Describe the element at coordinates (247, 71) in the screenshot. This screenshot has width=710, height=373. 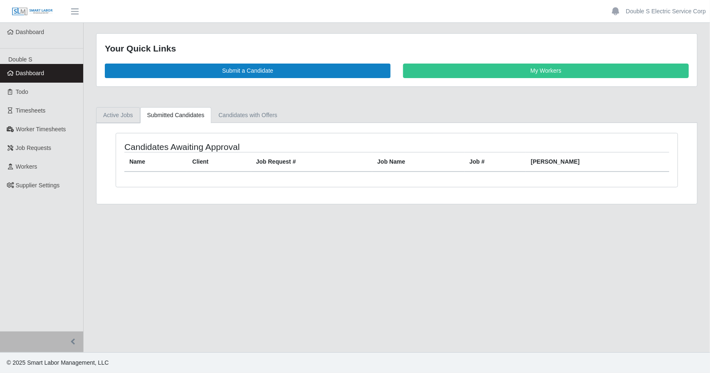
I see `a: Submit a Candidate` at that location.